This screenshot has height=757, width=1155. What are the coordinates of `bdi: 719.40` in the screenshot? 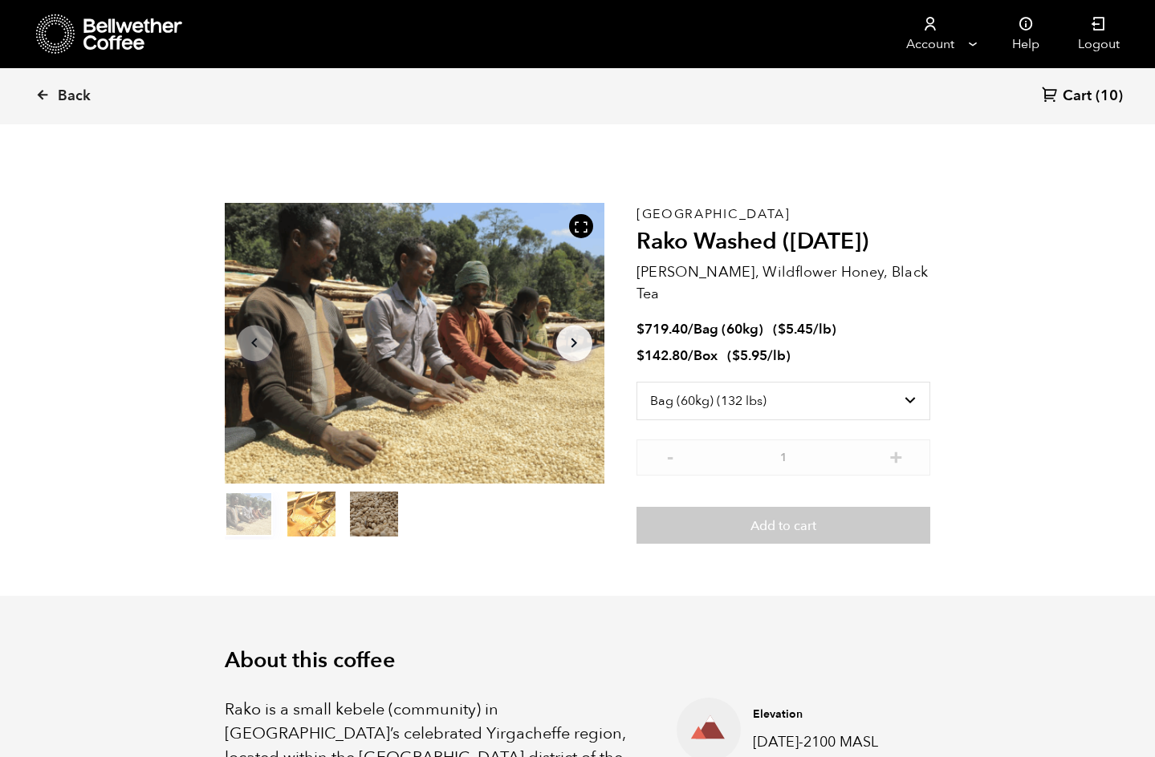 It's located at (662, 329).